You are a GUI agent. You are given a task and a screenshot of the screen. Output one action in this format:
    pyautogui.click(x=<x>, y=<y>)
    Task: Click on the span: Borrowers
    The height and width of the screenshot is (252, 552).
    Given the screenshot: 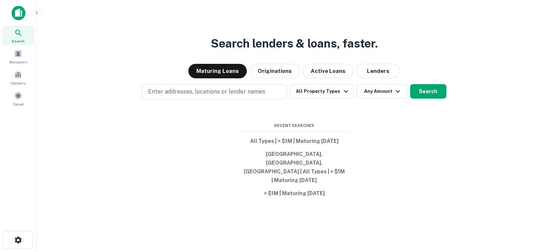 What is the action you would take?
    pyautogui.click(x=18, y=62)
    